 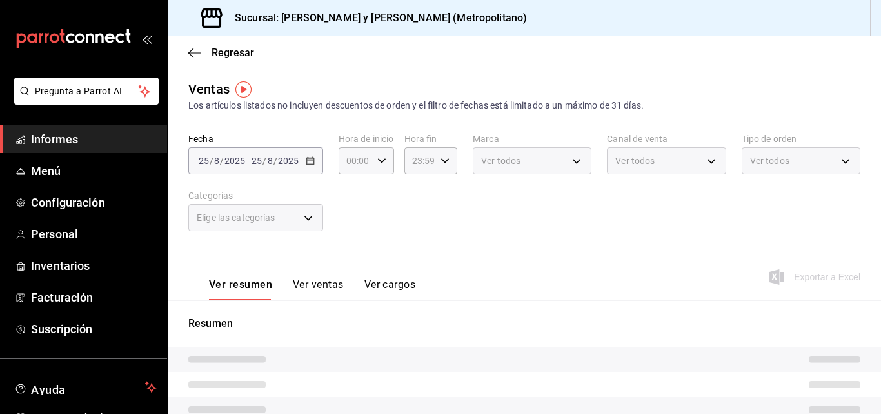 What do you see at coordinates (48, 389) in the screenshot?
I see `font: Ayuda` at bounding box center [48, 389].